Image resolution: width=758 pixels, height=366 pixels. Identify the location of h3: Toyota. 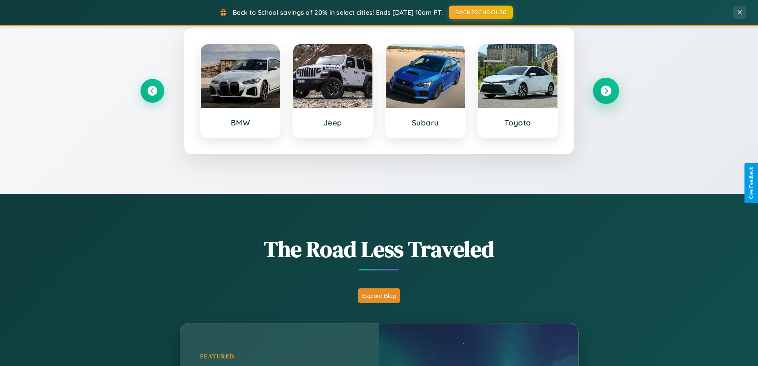
(518, 123).